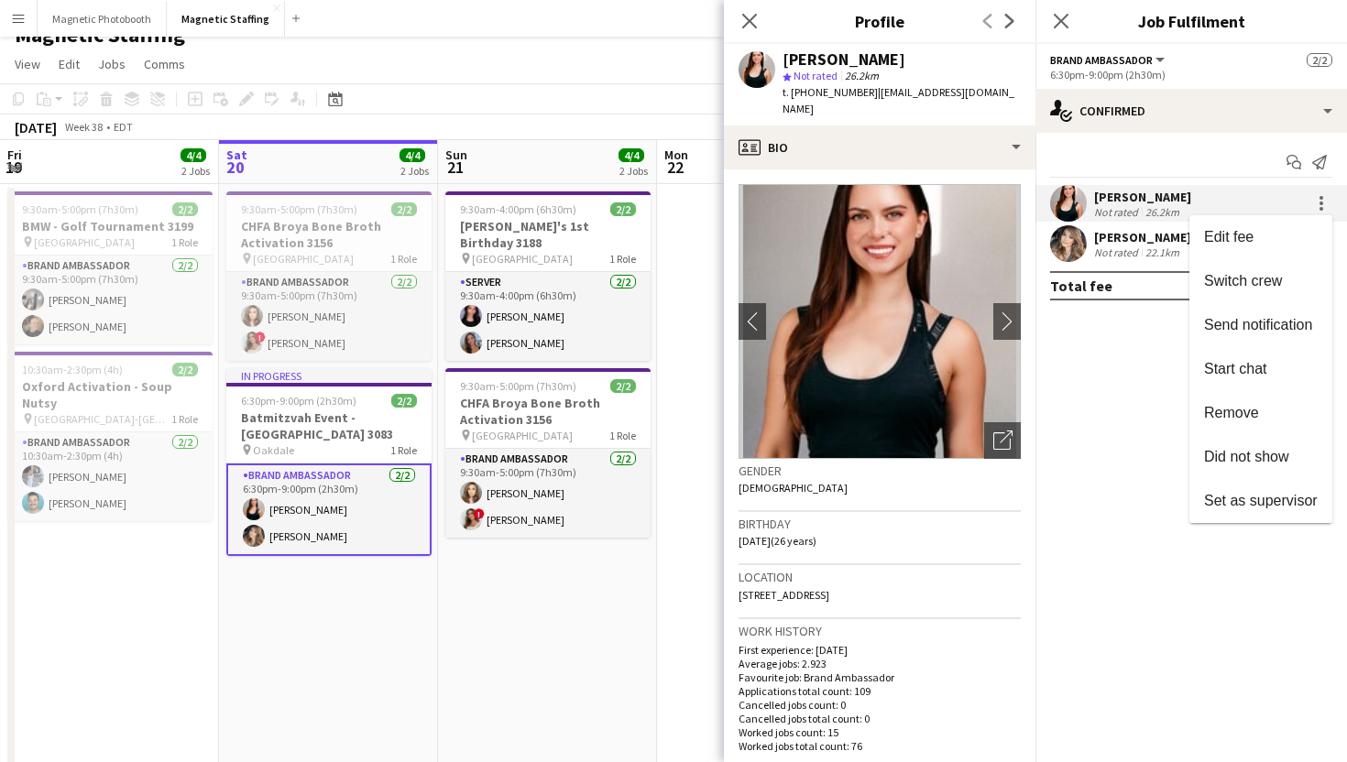  Describe the element at coordinates (1243, 280) in the screenshot. I see `span: Switch crew` at that location.